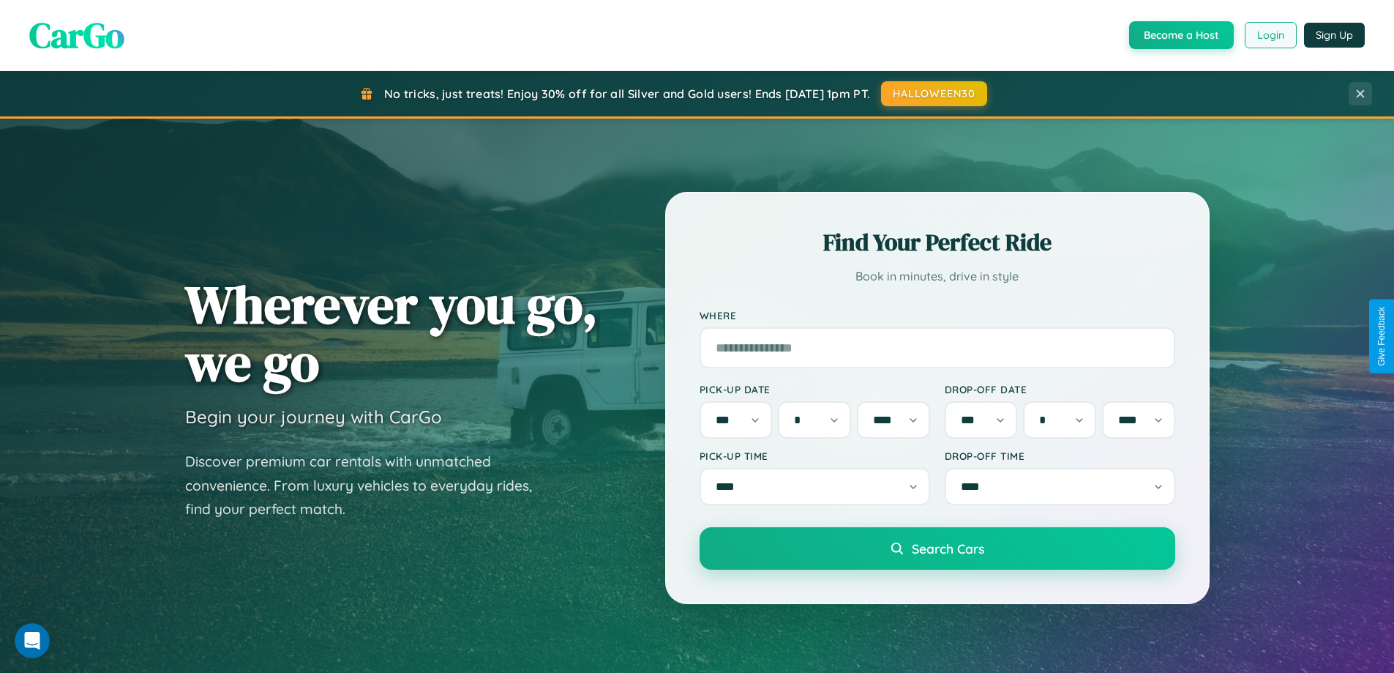  I want to click on label: Pick-up Date, so click(815, 389).